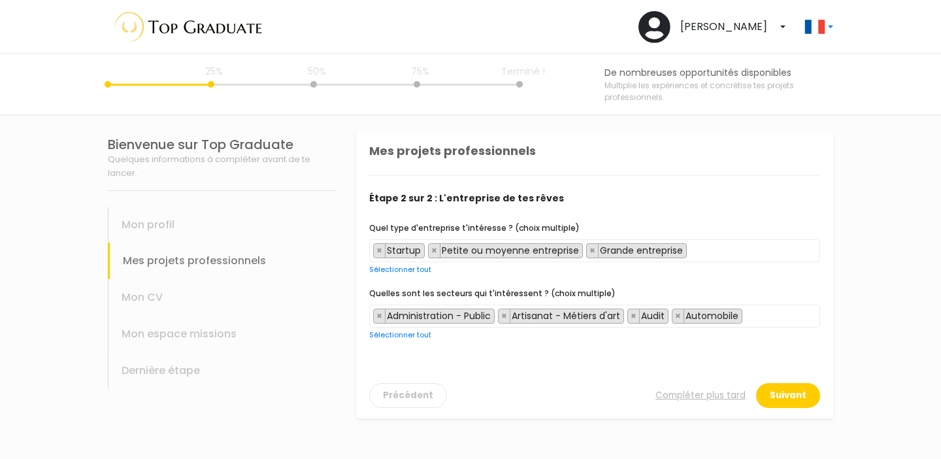  What do you see at coordinates (511, 250) in the screenshot?
I see `span: Petite ou moyenne entreprise` at bounding box center [511, 250].